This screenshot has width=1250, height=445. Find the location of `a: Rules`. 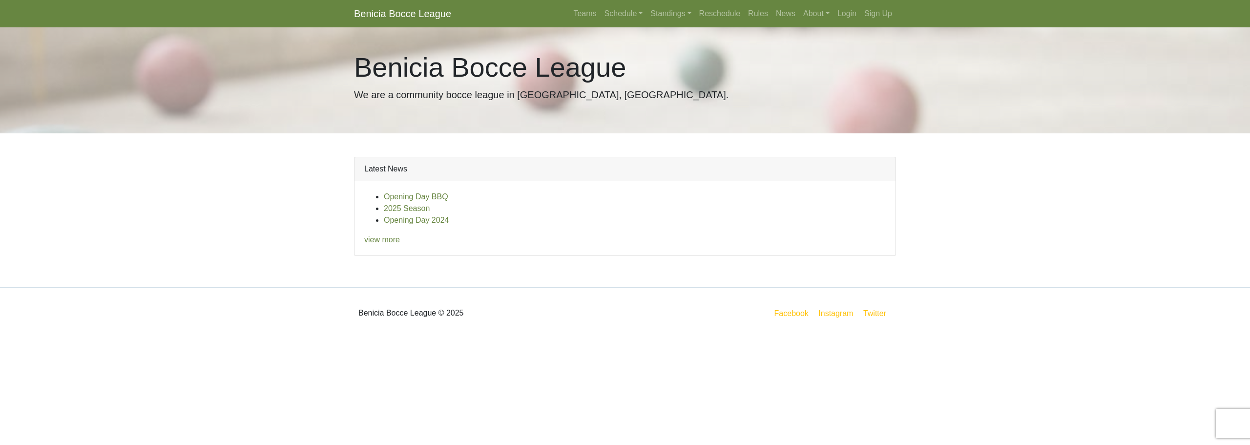

a: Rules is located at coordinates (758, 14).